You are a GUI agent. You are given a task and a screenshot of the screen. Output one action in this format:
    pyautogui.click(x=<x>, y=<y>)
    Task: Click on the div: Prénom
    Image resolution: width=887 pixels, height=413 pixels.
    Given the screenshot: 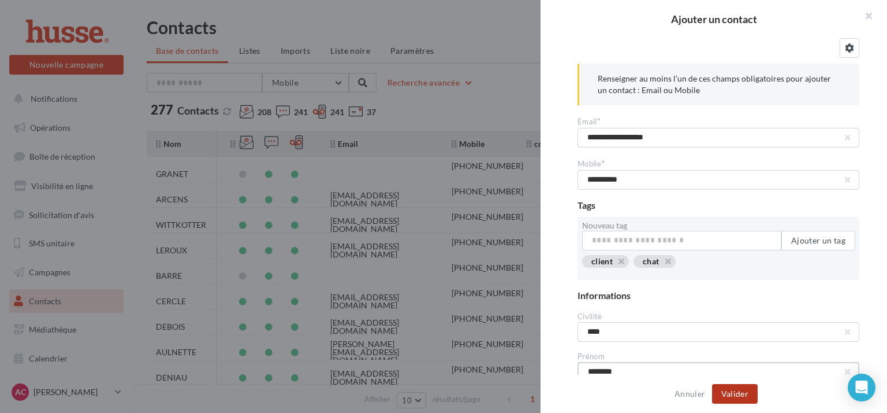 What is the action you would take?
    pyautogui.click(x=719, y=356)
    